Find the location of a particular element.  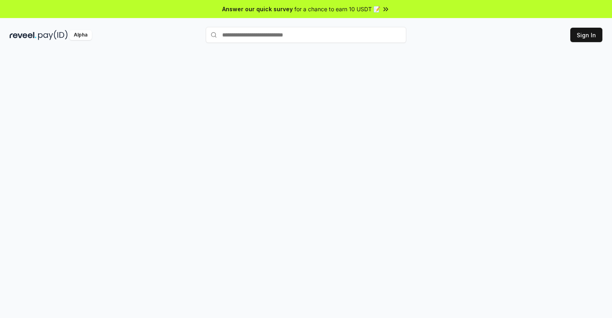

div: Alpha is located at coordinates (81, 35).